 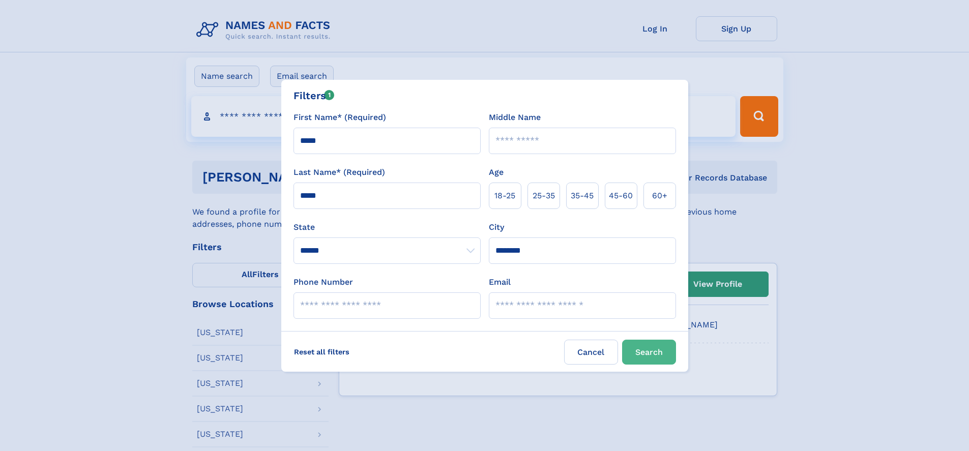 What do you see at coordinates (496, 172) in the screenshot?
I see `label: Age` at bounding box center [496, 172].